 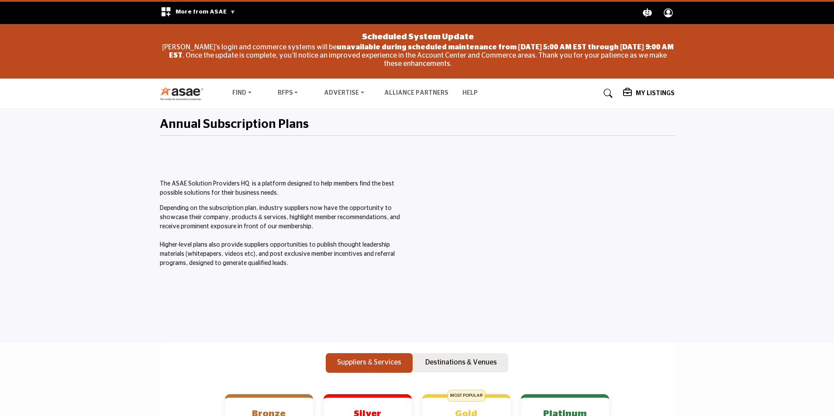 What do you see at coordinates (198, 13) in the screenshot?
I see `div: More from ASAE` at bounding box center [198, 13].